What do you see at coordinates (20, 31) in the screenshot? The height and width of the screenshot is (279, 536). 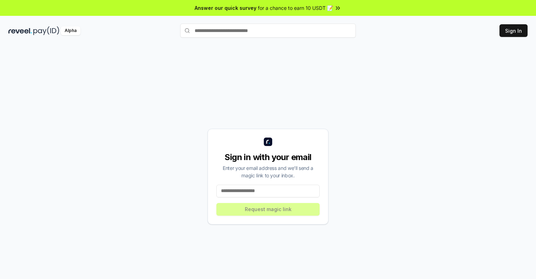 I see `img: reveel_dark` at bounding box center [20, 31].